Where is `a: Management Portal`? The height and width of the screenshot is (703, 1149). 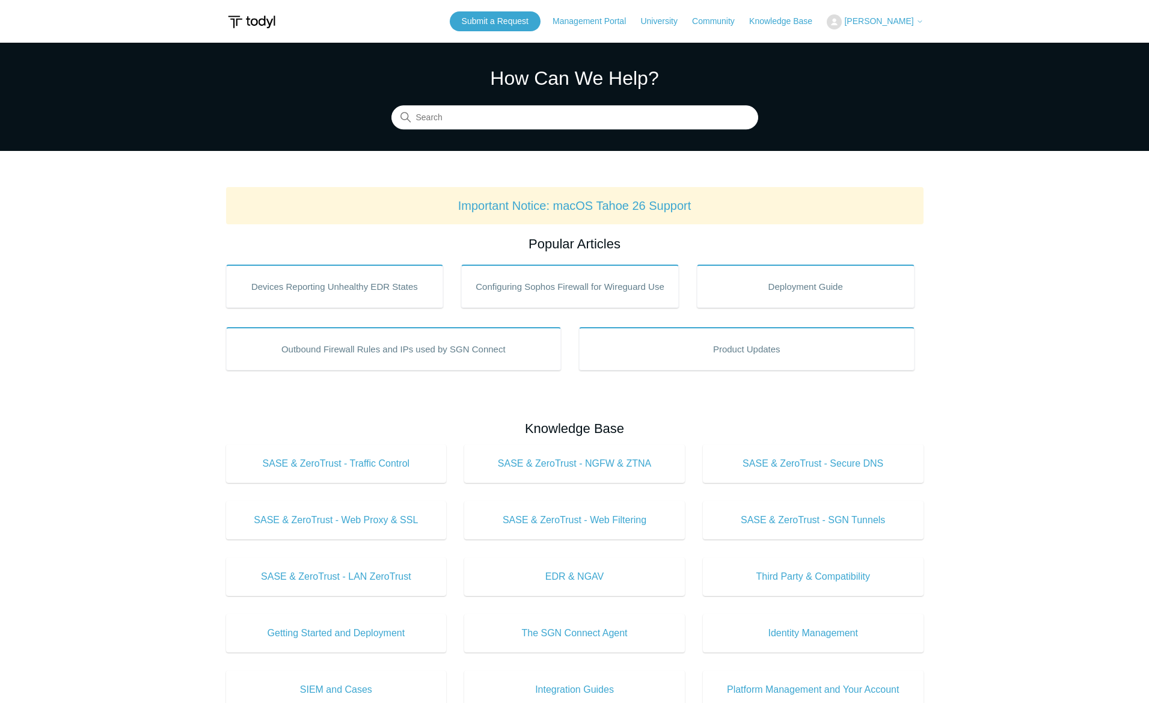 a: Management Portal is located at coordinates (595, 21).